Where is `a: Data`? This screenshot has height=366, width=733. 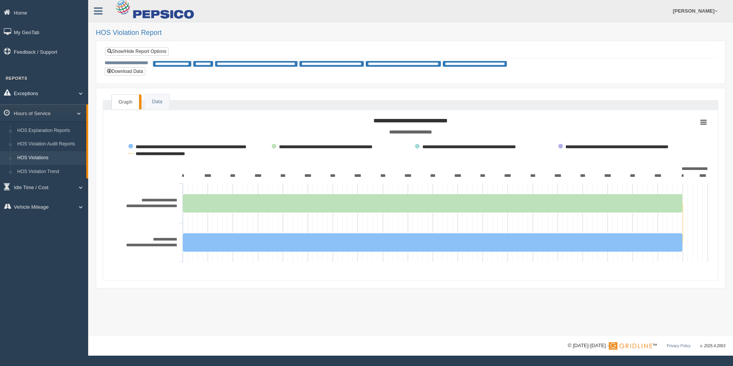
a: Data is located at coordinates (157, 102).